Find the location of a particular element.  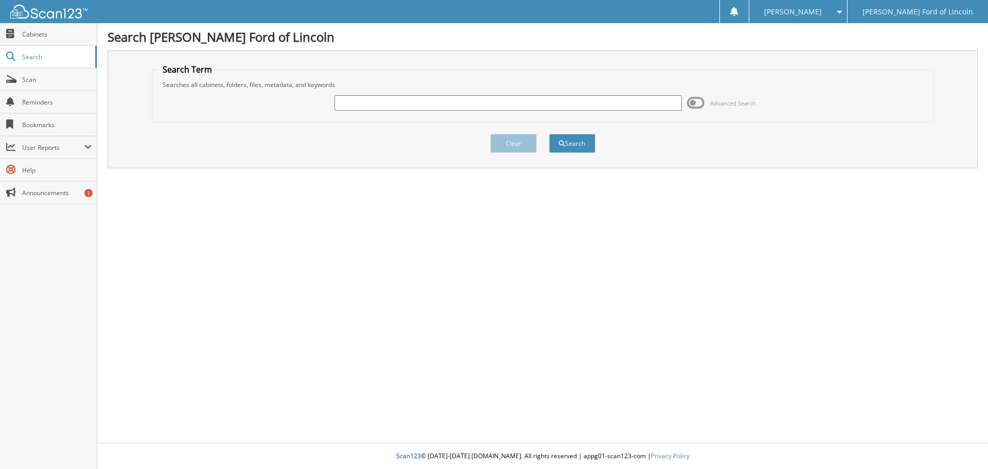

button: Search is located at coordinates (572, 143).